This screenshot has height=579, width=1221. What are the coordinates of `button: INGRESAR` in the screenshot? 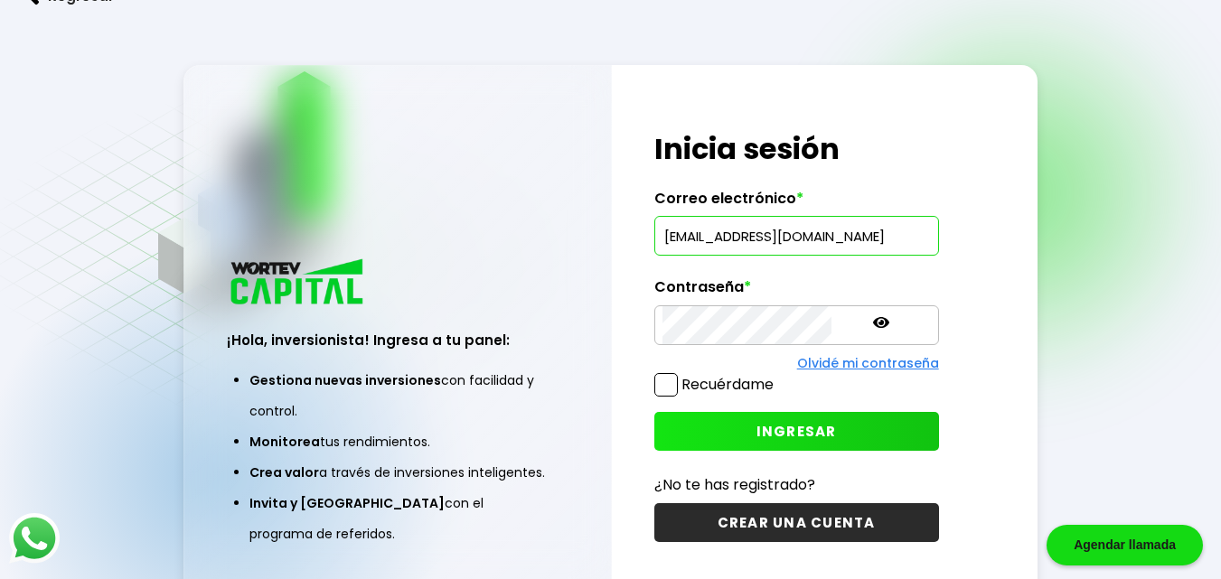 It's located at (796, 431).